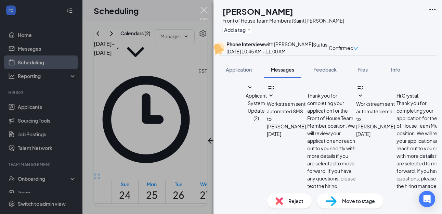 This screenshot has height=214, width=442. Describe the element at coordinates (358, 201) in the screenshot. I see `span: Move to stage` at that location.